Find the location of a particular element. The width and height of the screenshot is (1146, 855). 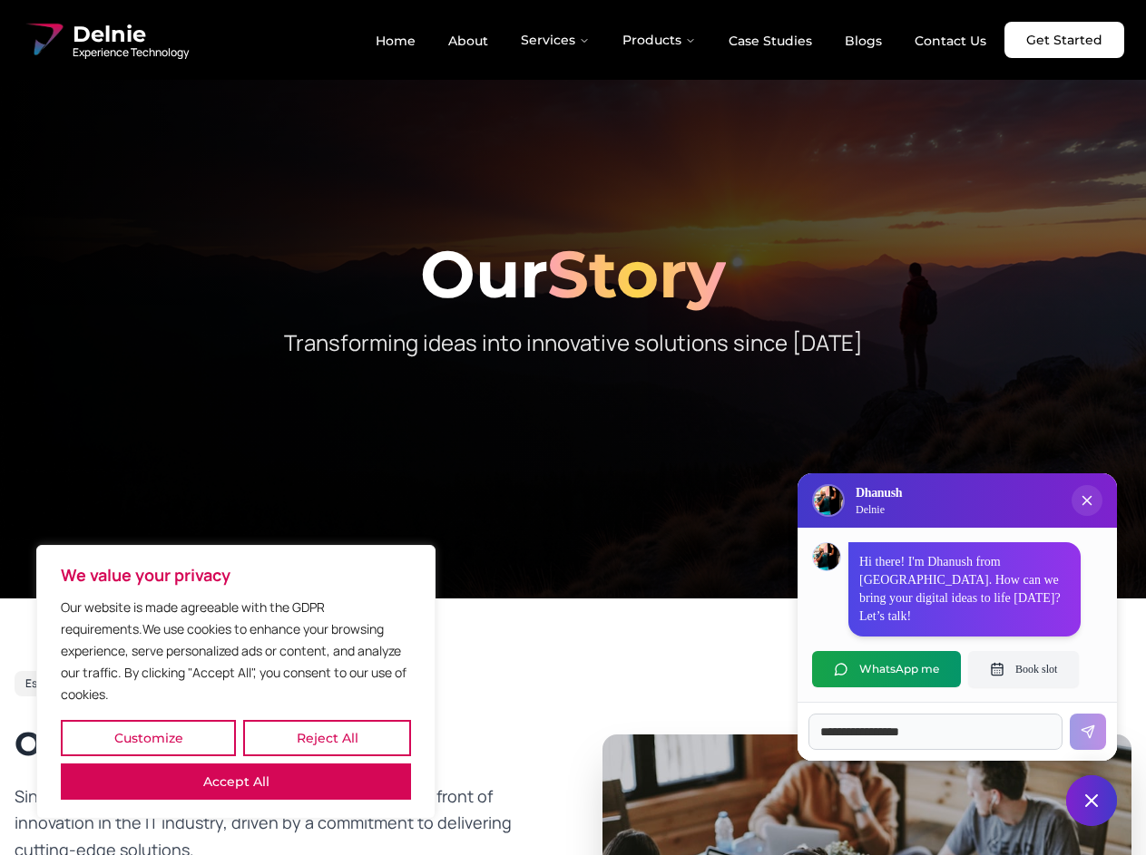

p: Our website is made agreeable with the GDPR requirements.We use cookies to enhance your browsing ... is located at coordinates (236, 651).